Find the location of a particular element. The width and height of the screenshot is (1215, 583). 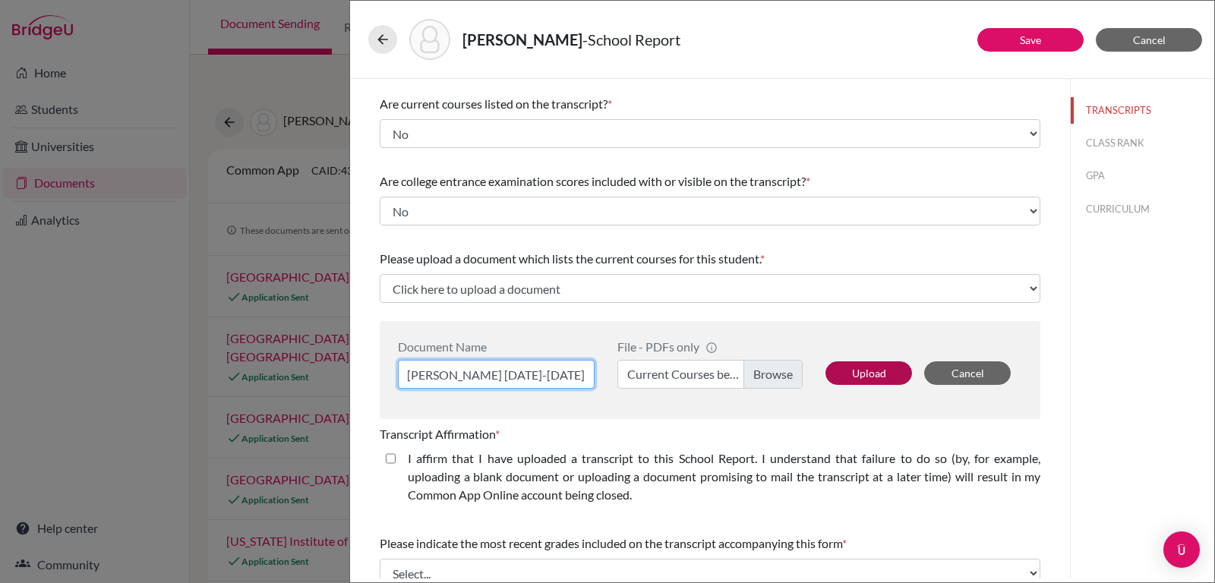

button: CLASS RANK is located at coordinates (1142, 143).